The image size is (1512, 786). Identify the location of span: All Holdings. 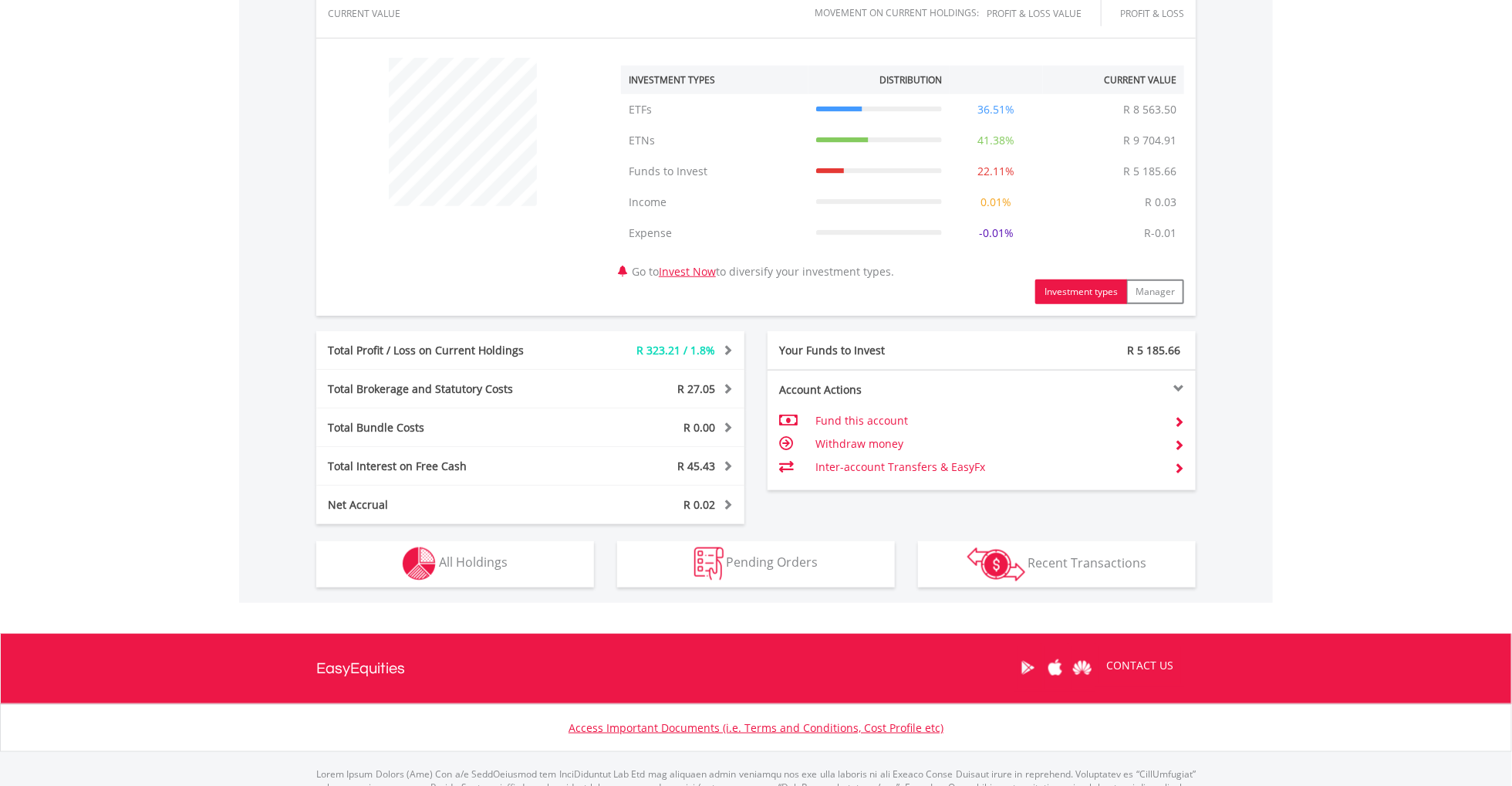
(473, 563).